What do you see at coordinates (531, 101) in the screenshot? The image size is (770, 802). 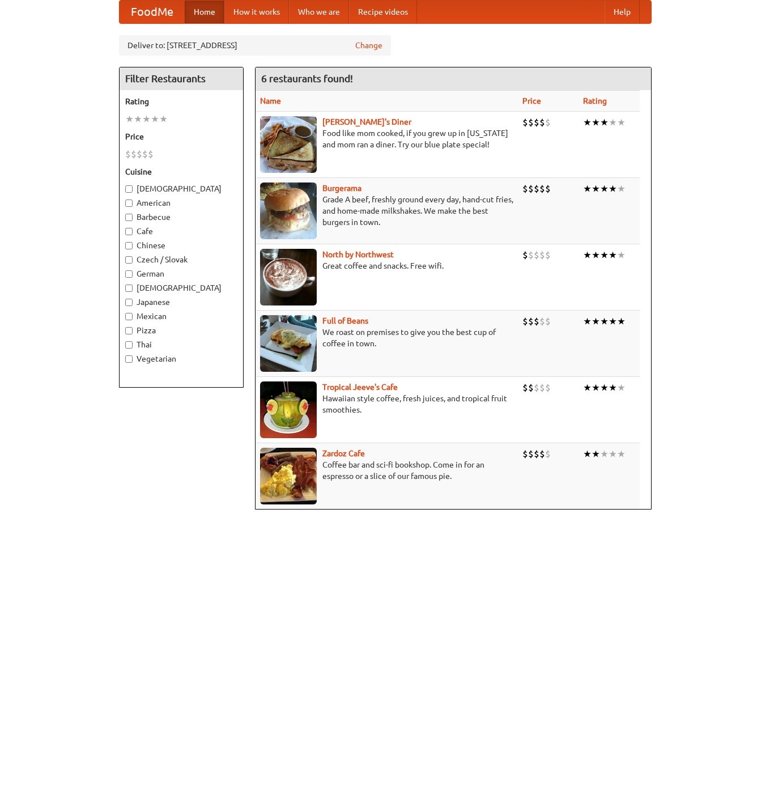 I see `a: Price` at bounding box center [531, 101].